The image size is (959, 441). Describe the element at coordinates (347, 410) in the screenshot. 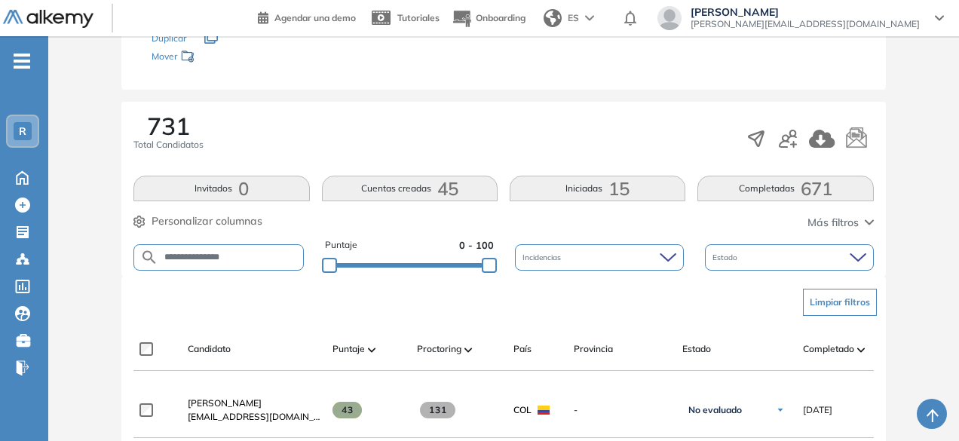

I see `span: 43` at that location.